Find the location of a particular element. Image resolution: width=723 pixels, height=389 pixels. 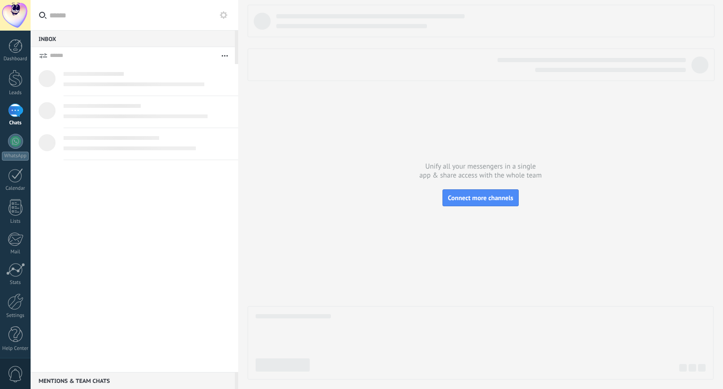

div: Help Center is located at coordinates (16, 348).